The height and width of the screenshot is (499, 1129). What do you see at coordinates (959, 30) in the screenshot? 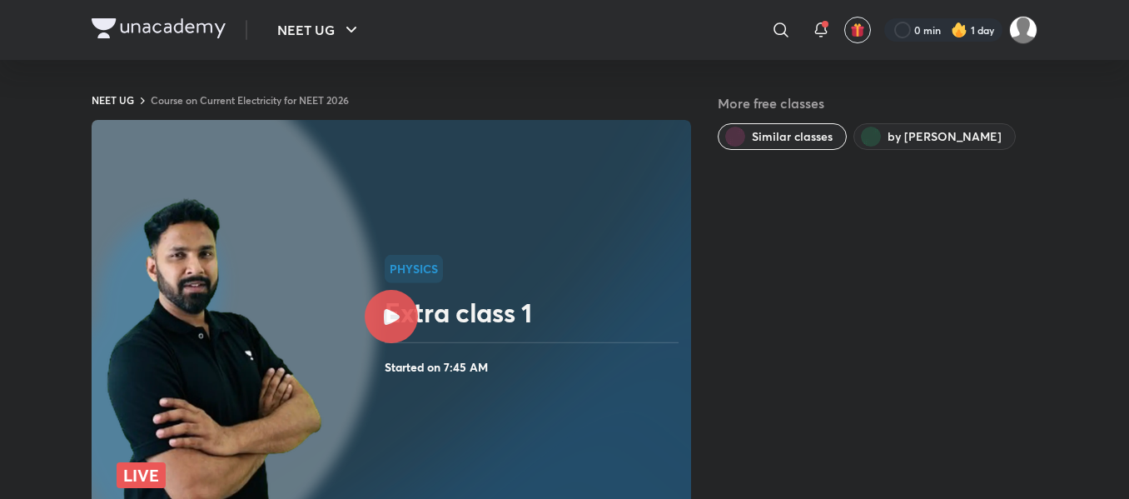
I see `img: streak` at bounding box center [959, 30].